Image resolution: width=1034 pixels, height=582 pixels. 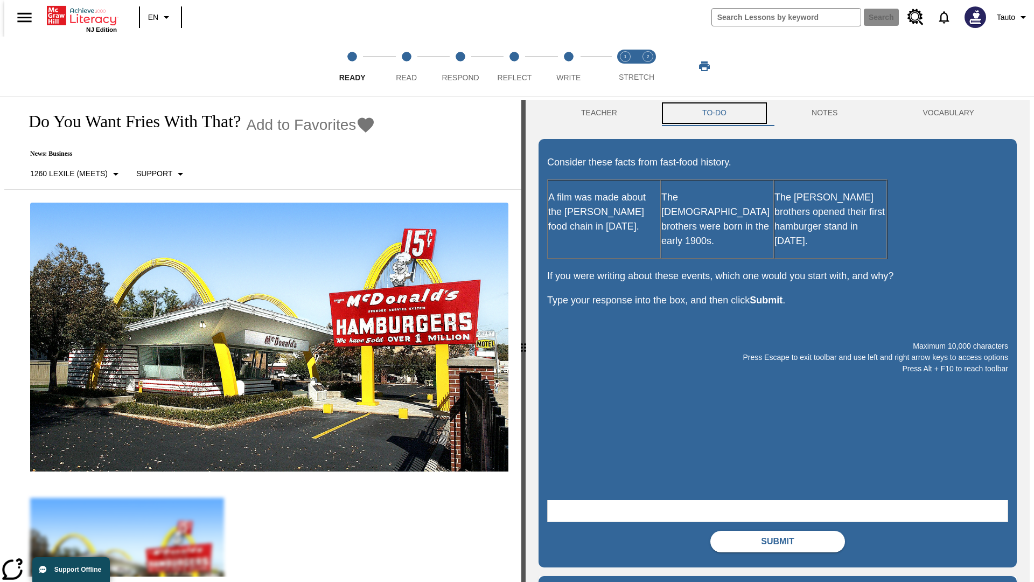 I want to click on button: Print, so click(x=704, y=66).